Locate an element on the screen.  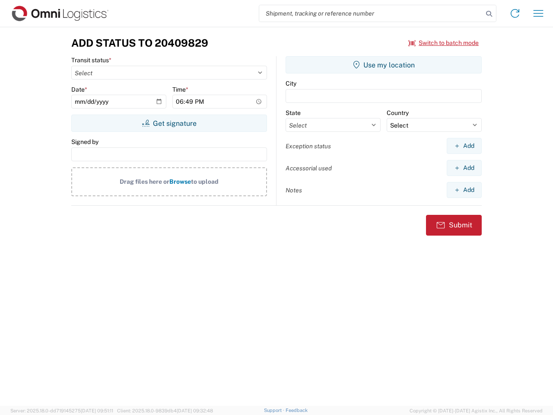
span: Server: 2025.18.0-dd719145275 is located at coordinates (62, 410).